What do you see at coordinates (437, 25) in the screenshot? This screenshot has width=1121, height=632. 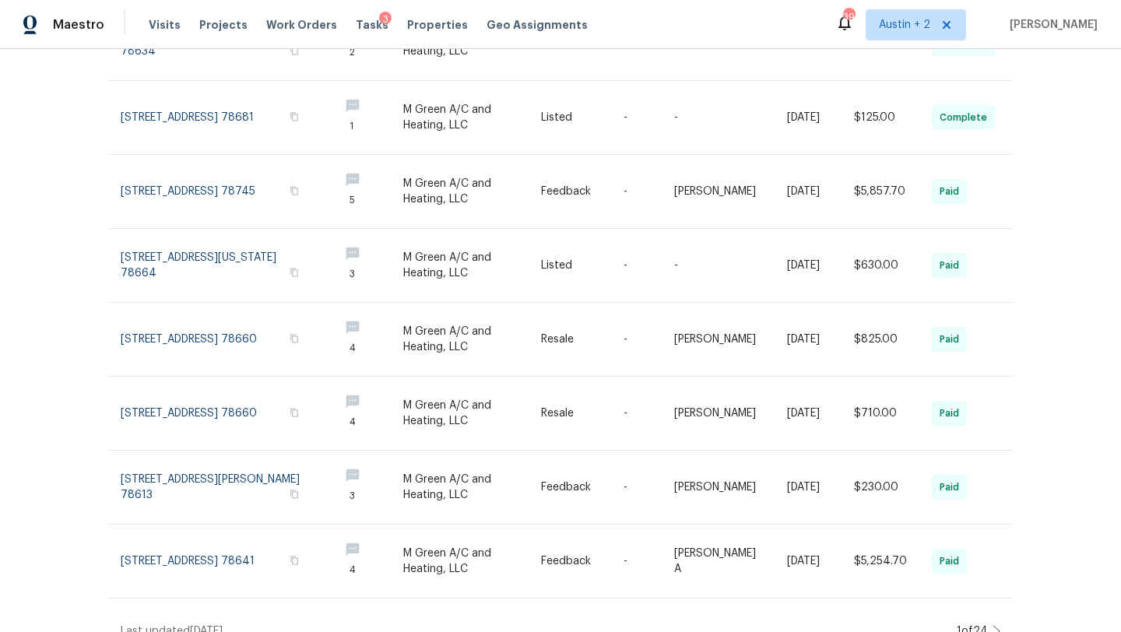 I see `span: Properties` at bounding box center [437, 25].